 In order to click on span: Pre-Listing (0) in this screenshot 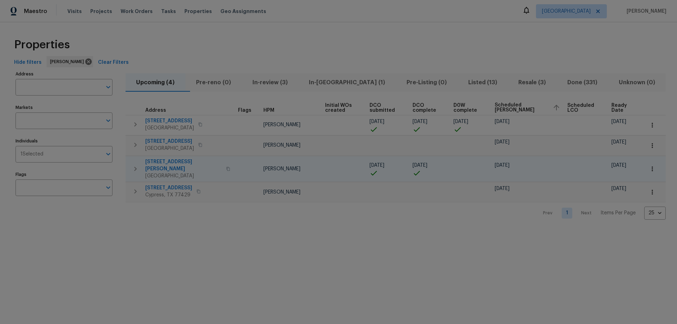, I will do `click(427, 83)`.